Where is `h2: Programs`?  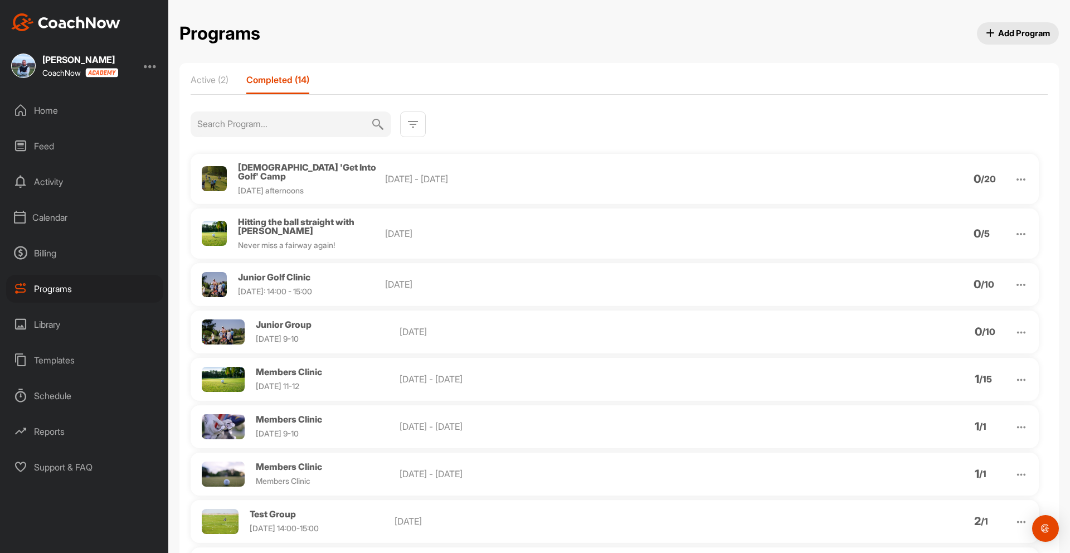
h2: Programs is located at coordinates (220, 33).